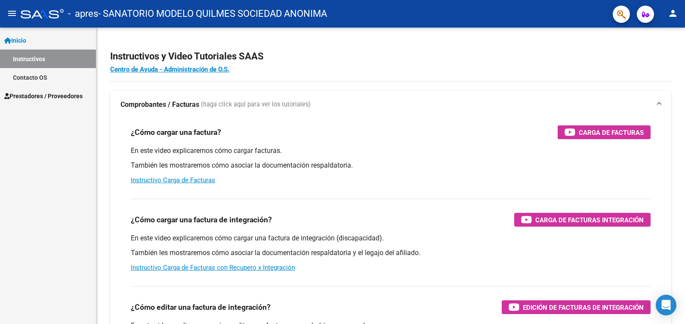 This screenshot has height=324, width=685. Describe the element at coordinates (83, 14) in the screenshot. I see `span: - apres` at that location.